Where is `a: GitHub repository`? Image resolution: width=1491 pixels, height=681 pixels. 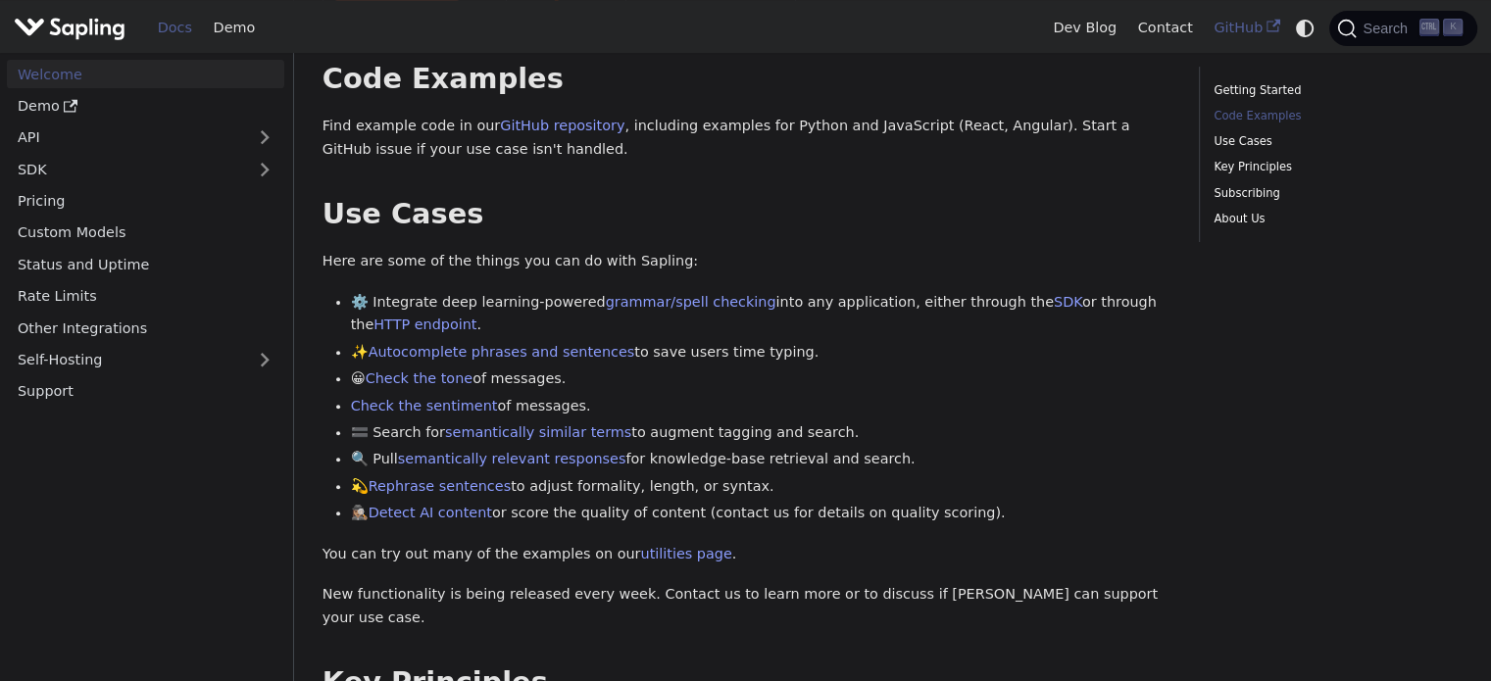
a: GitHub repository is located at coordinates (562, 125).